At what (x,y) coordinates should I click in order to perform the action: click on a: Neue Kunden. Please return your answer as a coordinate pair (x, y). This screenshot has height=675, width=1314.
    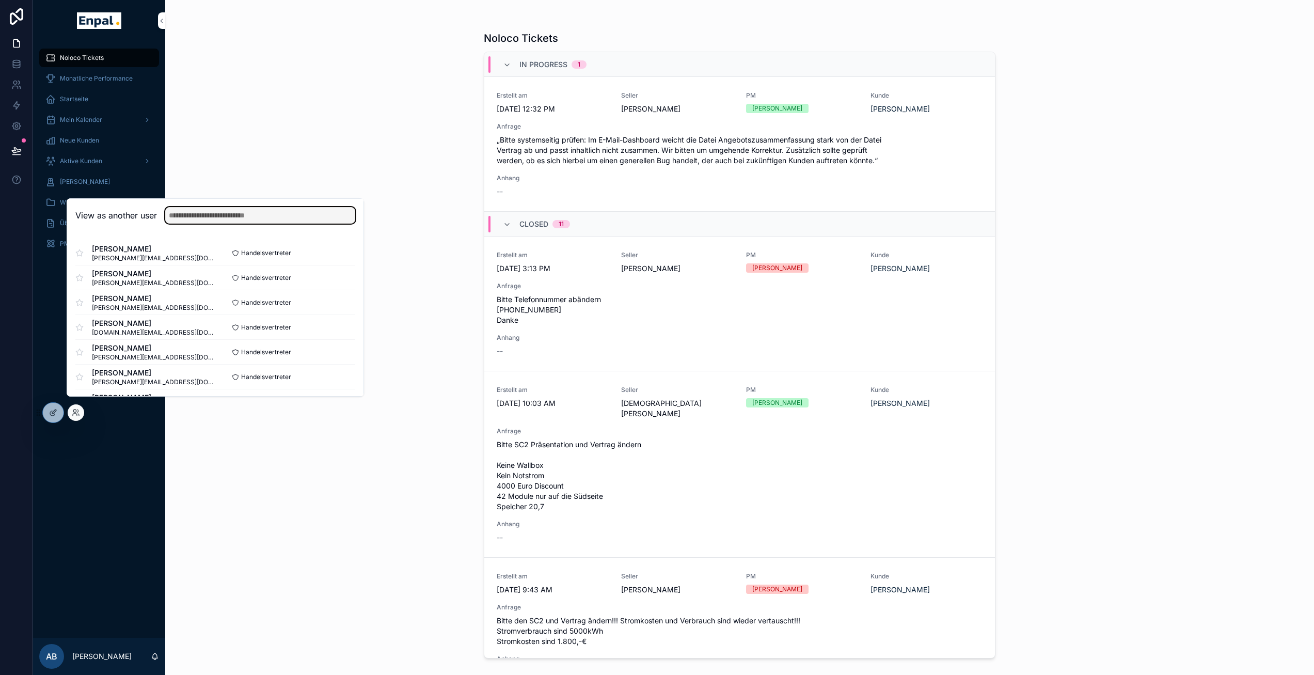
    Looking at the image, I should click on (99, 140).